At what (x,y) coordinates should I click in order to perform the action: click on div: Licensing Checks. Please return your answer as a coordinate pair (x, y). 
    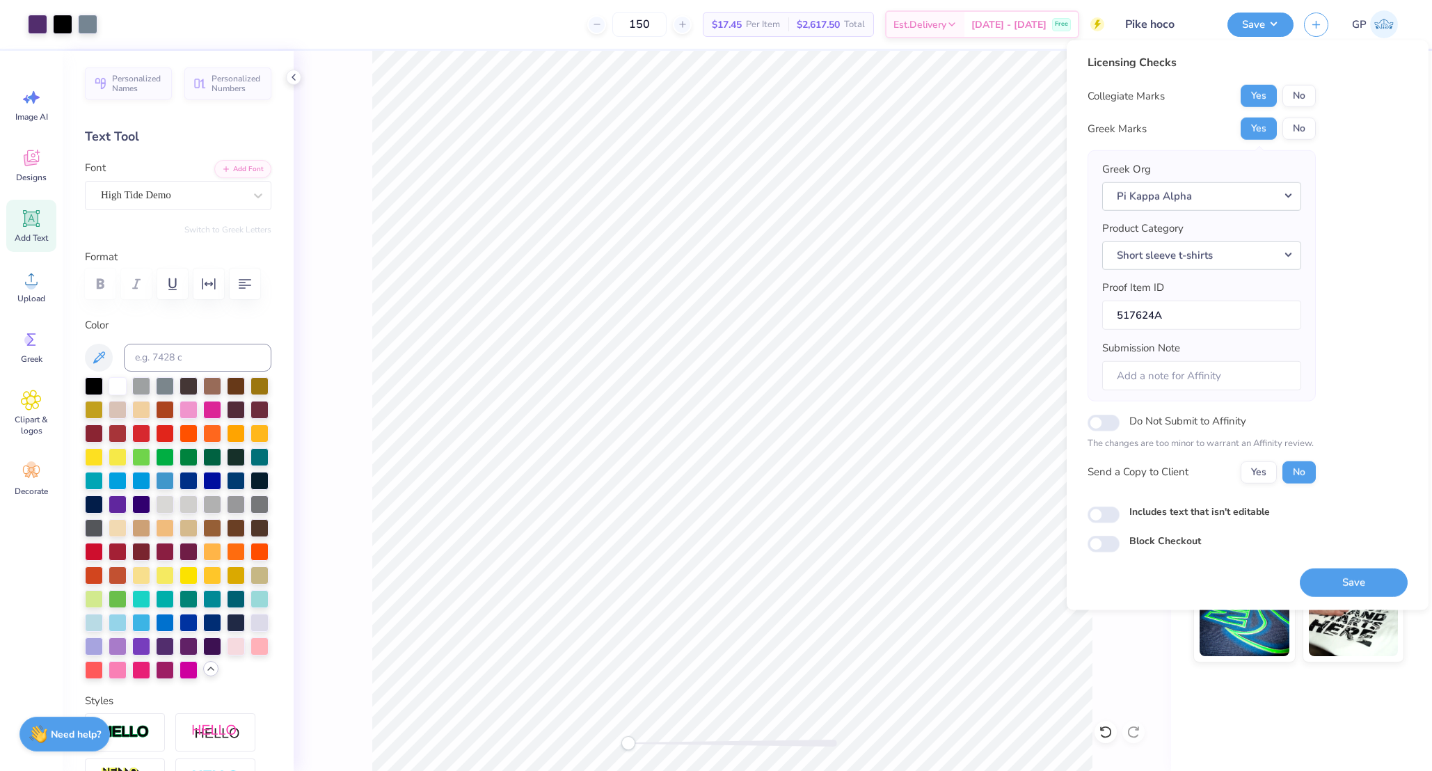
    Looking at the image, I should click on (1202, 63).